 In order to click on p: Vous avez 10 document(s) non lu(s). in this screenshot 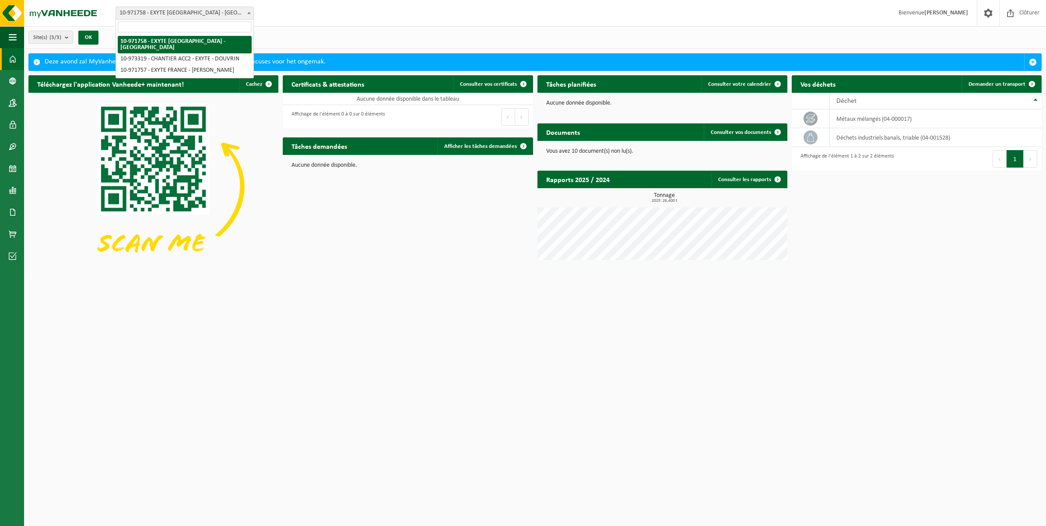, I will do `click(662, 151)`.